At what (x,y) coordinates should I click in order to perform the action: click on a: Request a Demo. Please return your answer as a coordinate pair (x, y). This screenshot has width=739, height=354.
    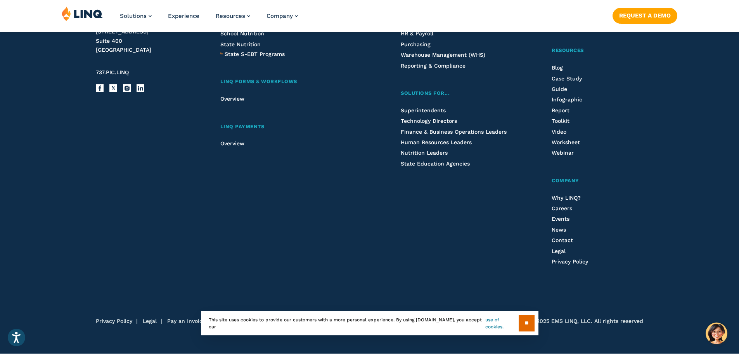
    Looking at the image, I should click on (645, 16).